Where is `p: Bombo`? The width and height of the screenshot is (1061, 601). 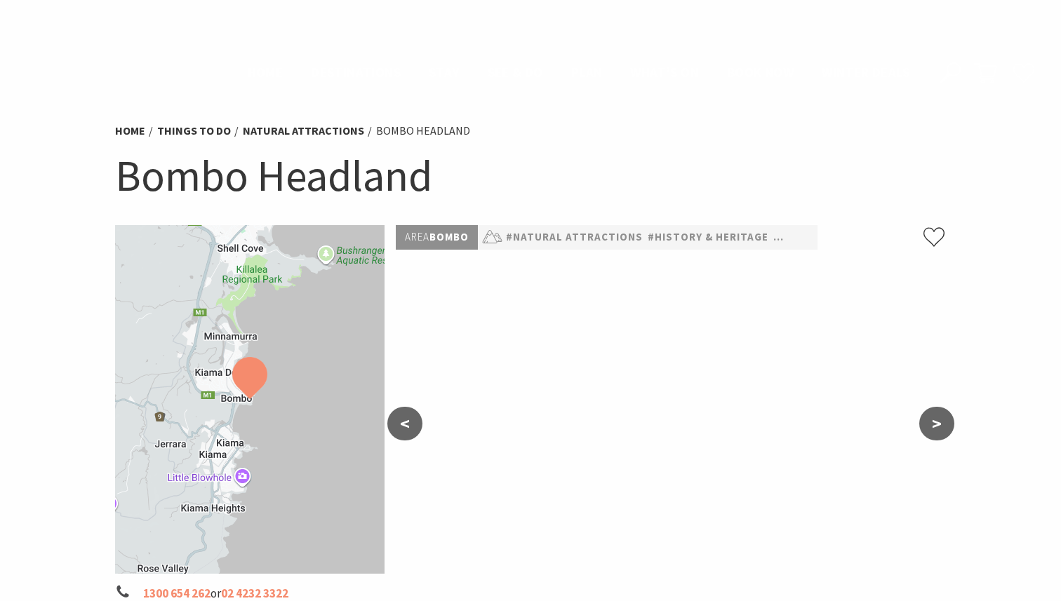
p: Bombo is located at coordinates (436, 237).